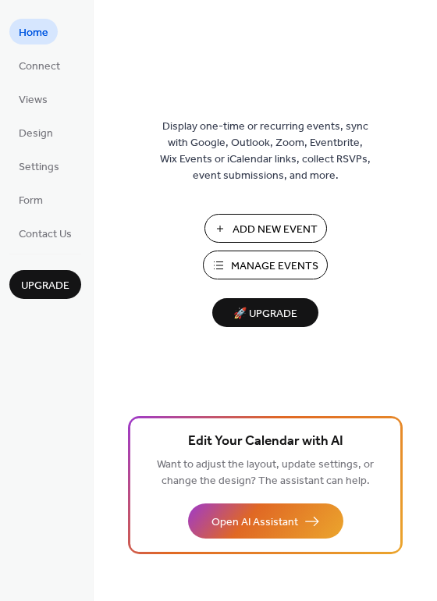  What do you see at coordinates (265, 312) in the screenshot?
I see `button: 🚀 Upgrade` at bounding box center [265, 312].